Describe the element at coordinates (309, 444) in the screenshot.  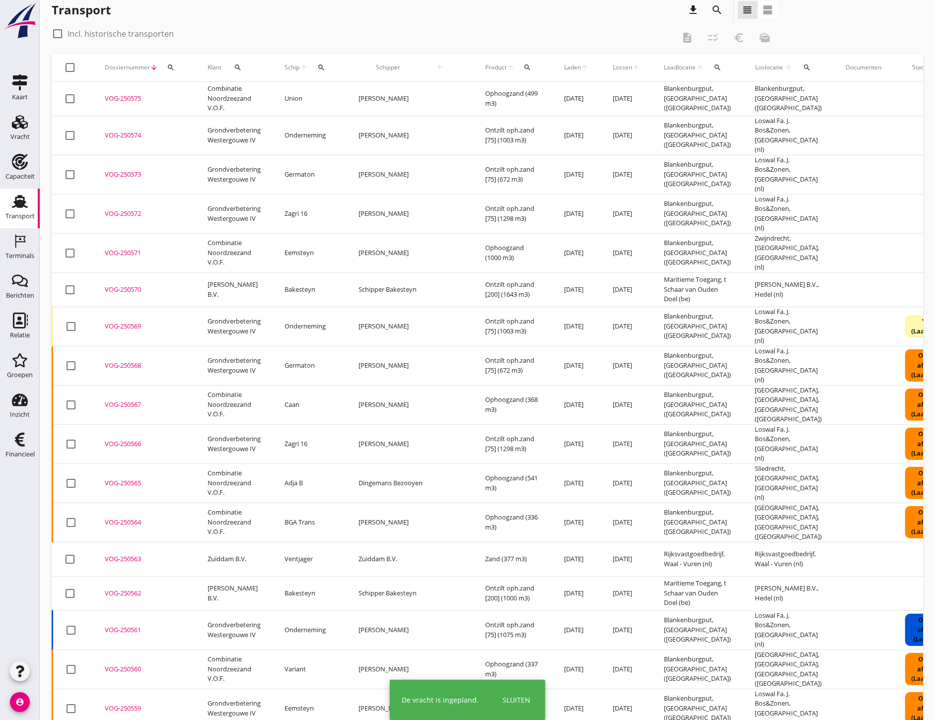
I see `td: Zagri 16` at that location.